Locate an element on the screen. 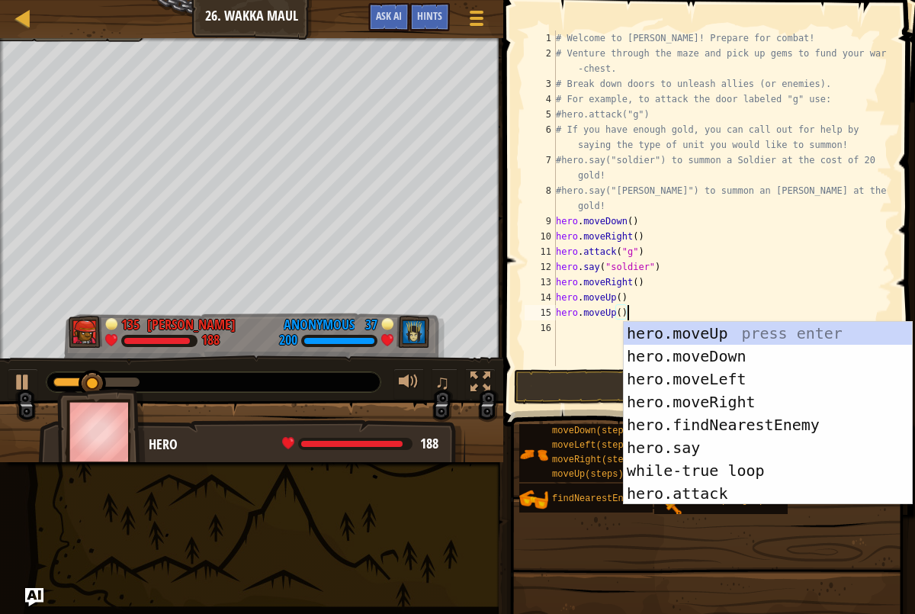 The height and width of the screenshot is (614, 915). div: 200 is located at coordinates (288, 341).